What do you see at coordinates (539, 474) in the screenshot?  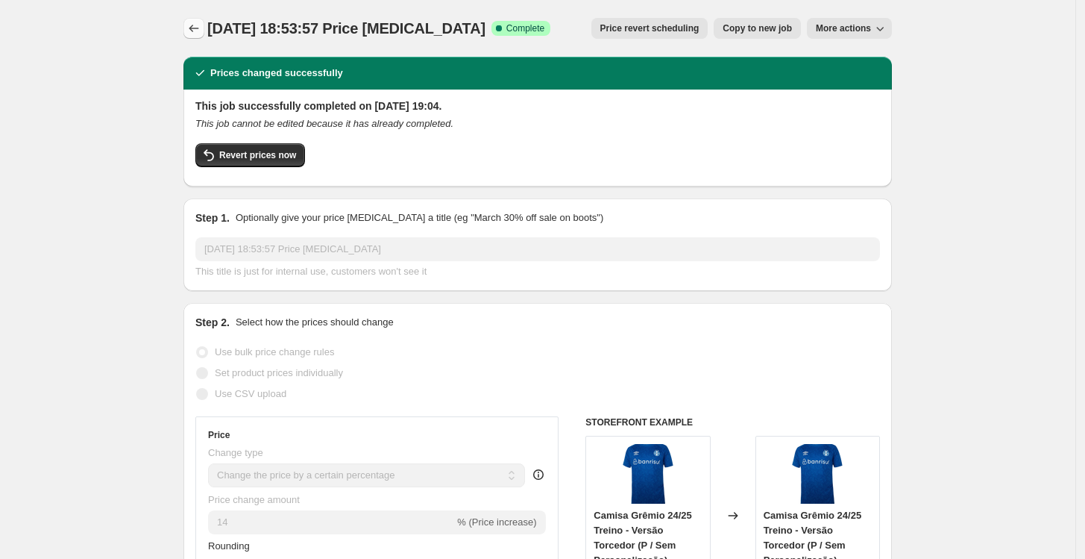 I see `div: help` at bounding box center [539, 474].